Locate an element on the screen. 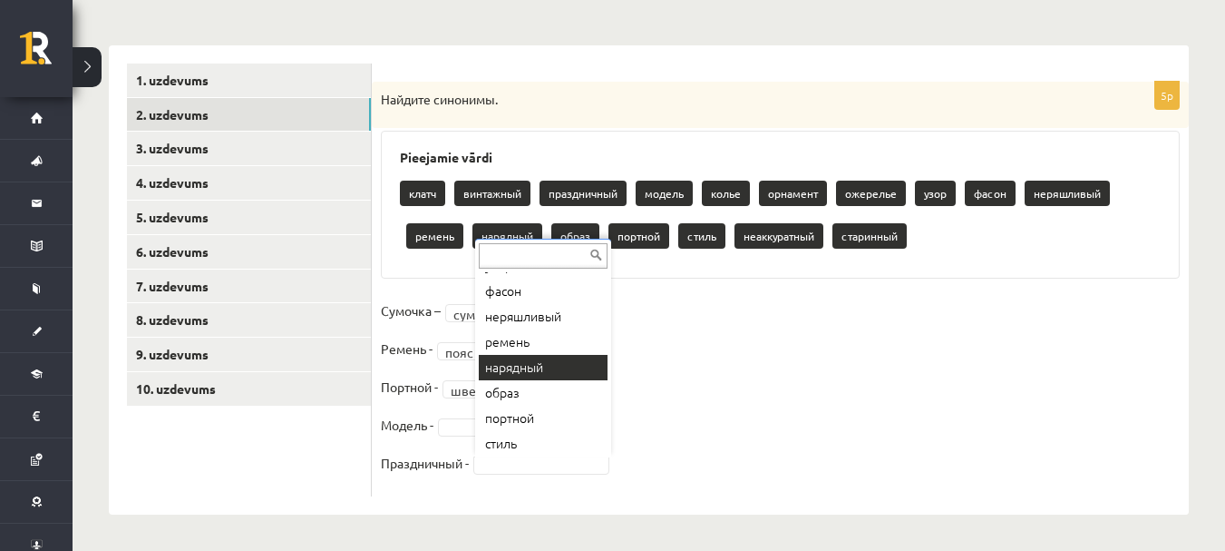  div: стиль is located at coordinates (543, 444).